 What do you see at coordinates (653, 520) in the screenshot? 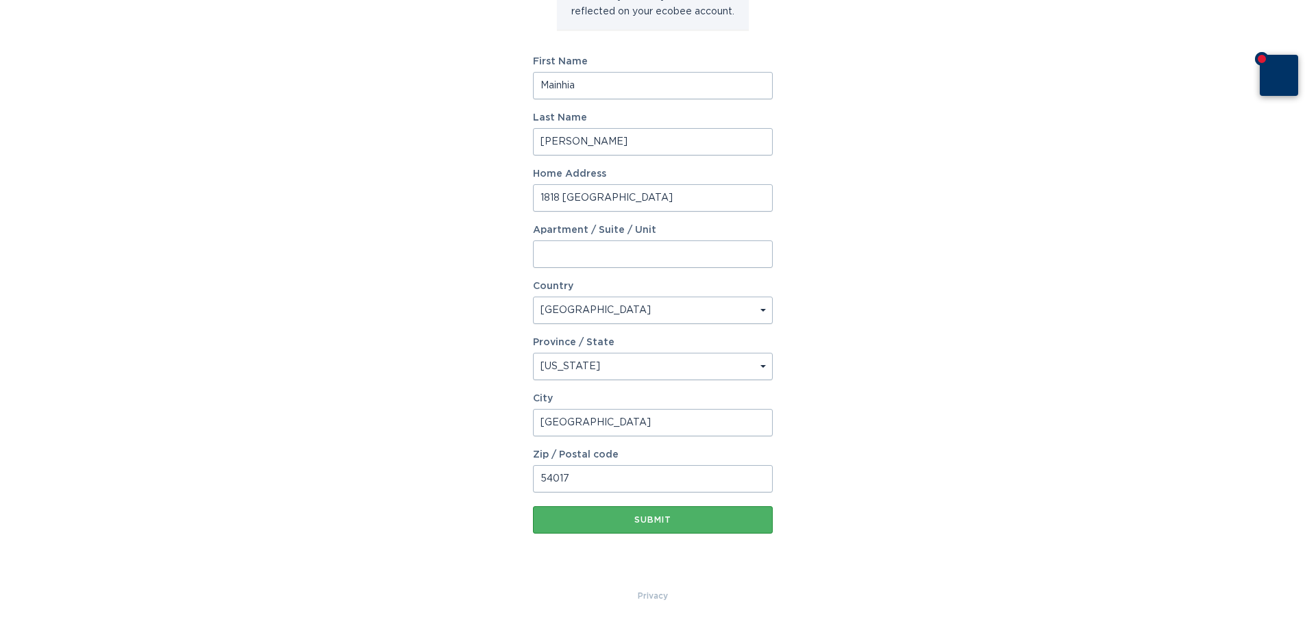
I see `button: Submit` at bounding box center [653, 520].